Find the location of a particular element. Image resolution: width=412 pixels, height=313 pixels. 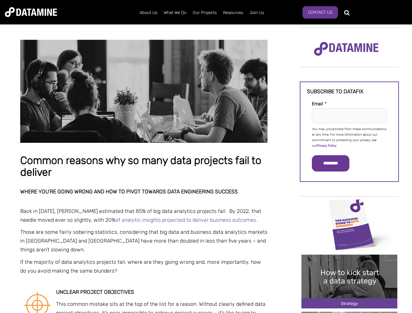

p: If the majority of data analytics projects fail, where are they going wrong and, more importantly... is located at coordinates (144, 267).